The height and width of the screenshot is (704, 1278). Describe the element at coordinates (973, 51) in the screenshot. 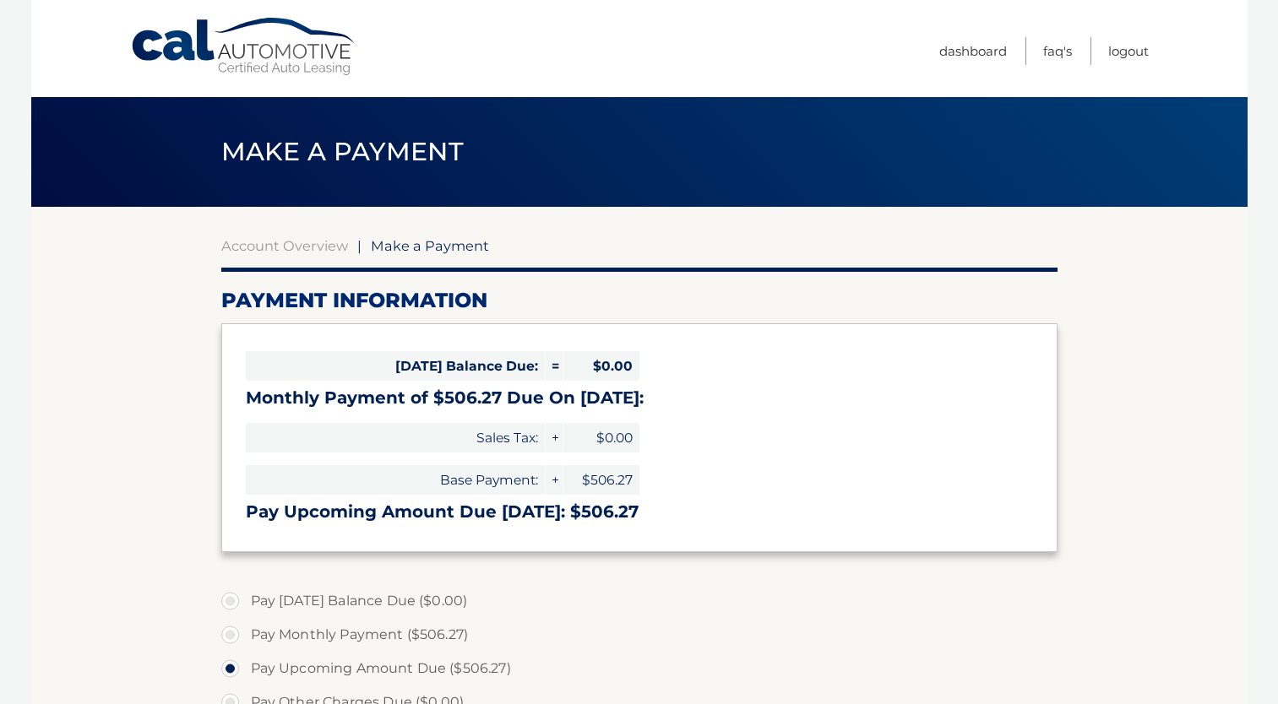

I see `a: Dashboard` at that location.